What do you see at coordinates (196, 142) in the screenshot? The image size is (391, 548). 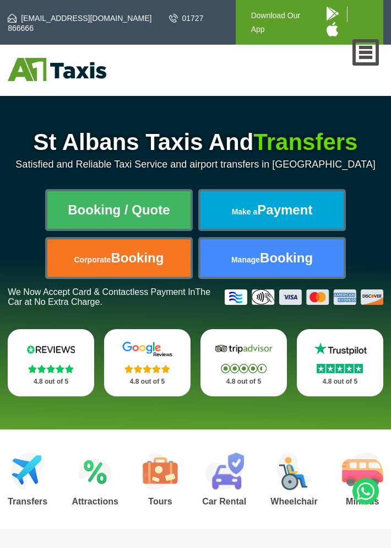 I see `h1: St Albans Taxis And` at bounding box center [196, 142].